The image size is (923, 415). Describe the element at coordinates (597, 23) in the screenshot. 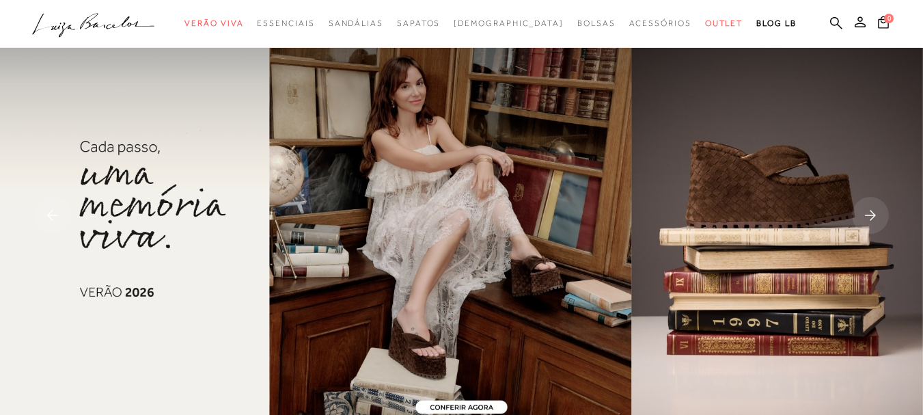

I see `span: Bolsas` at that location.